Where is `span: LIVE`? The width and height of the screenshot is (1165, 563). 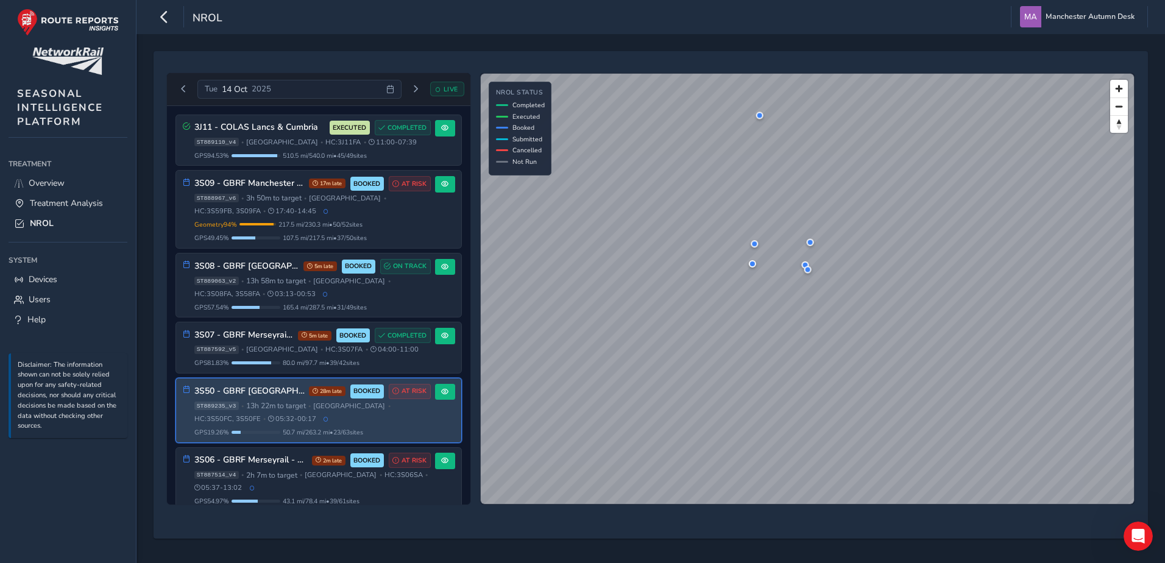
span: LIVE is located at coordinates (451, 89).